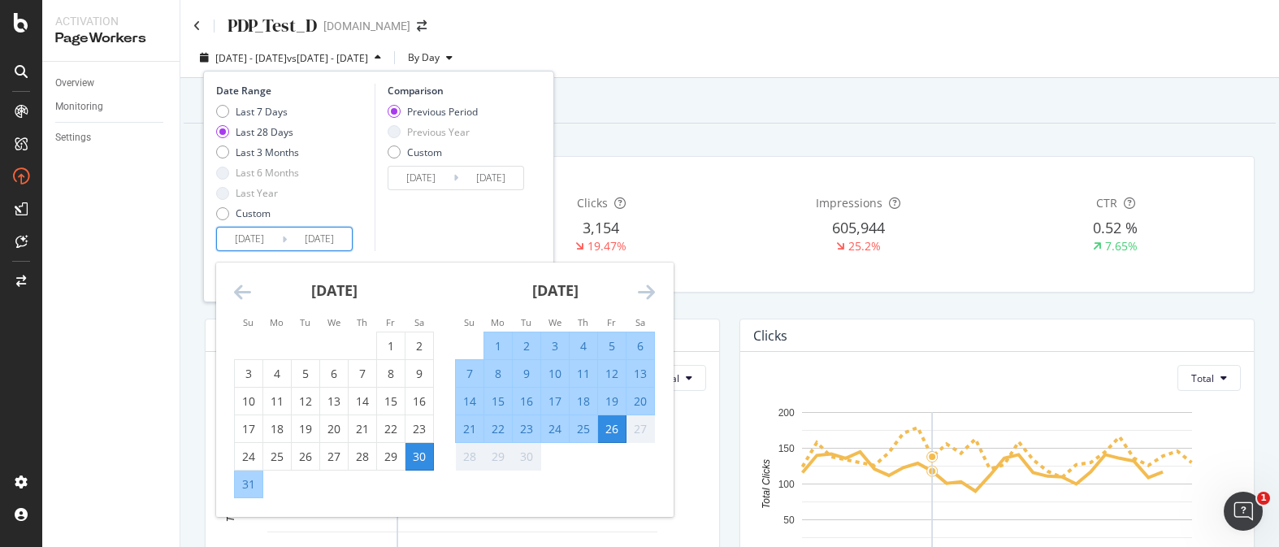  What do you see at coordinates (391, 374) in the screenshot?
I see `td: Choose Friday, August 8, 2025 as your check-out date. It’s available.` at bounding box center [391, 374].